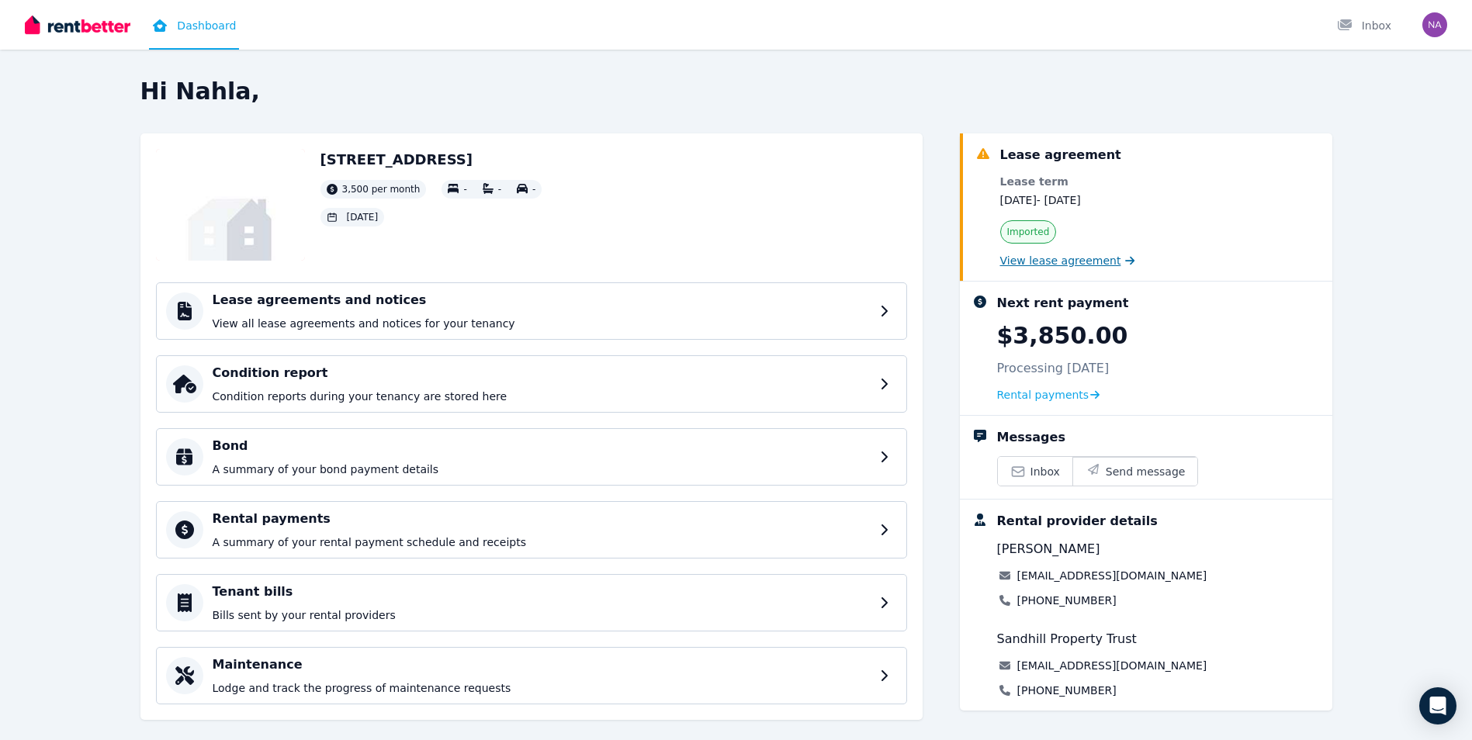 The width and height of the screenshot is (1472, 740). What do you see at coordinates (1435, 25) in the screenshot?
I see `img: Nahla Wannous` at bounding box center [1435, 25].